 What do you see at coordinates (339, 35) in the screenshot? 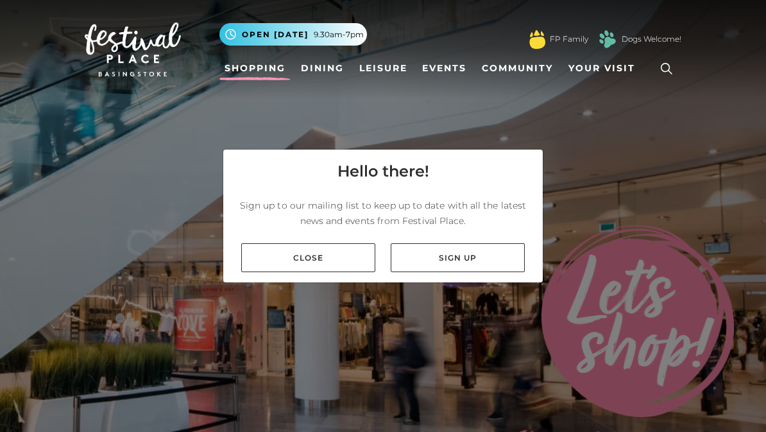
I see `span: 9.30am-7pm` at bounding box center [339, 35].